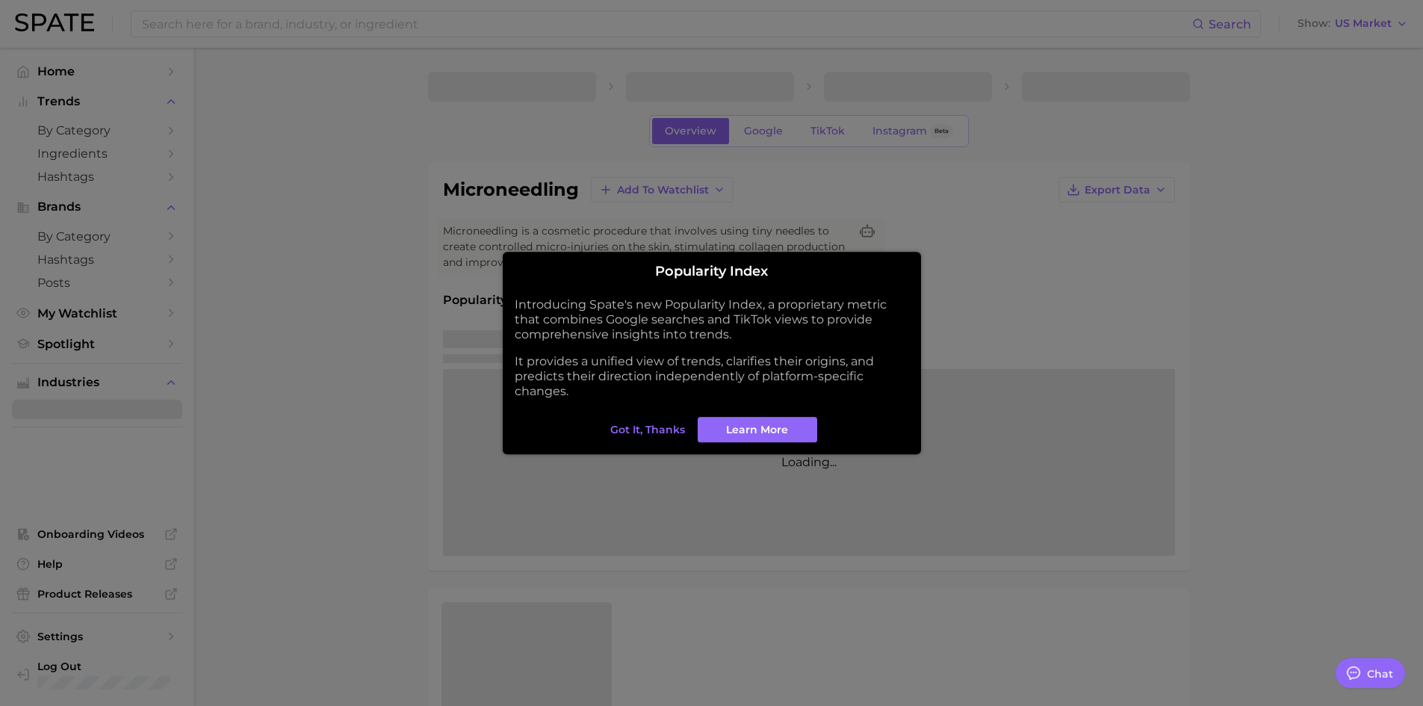  What do you see at coordinates (712, 272) in the screenshot?
I see `h2: Popularity Index` at bounding box center [712, 272].